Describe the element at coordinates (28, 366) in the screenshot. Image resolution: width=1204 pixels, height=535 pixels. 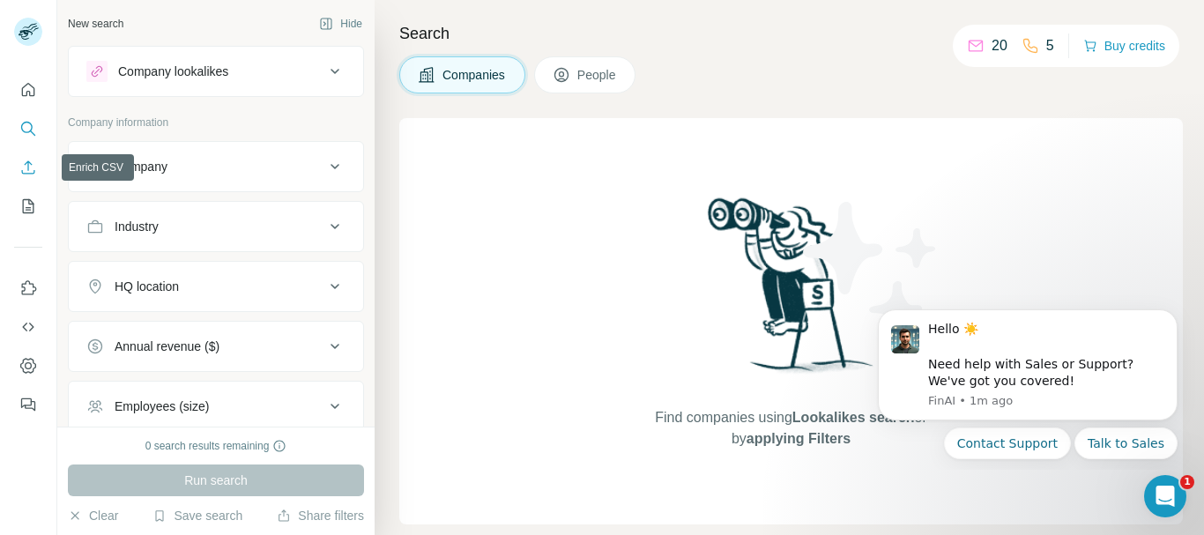
I see `button: Dashboard` at that location.